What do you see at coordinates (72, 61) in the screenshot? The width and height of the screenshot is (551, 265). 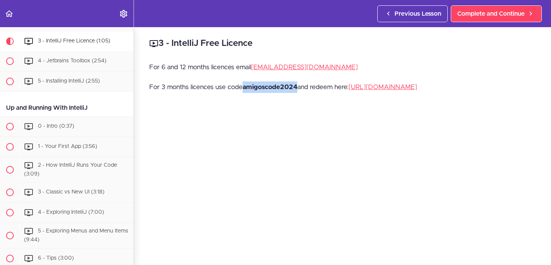 I see `span: 4 - Jetbrains Toolbox (2:54)` at bounding box center [72, 61].